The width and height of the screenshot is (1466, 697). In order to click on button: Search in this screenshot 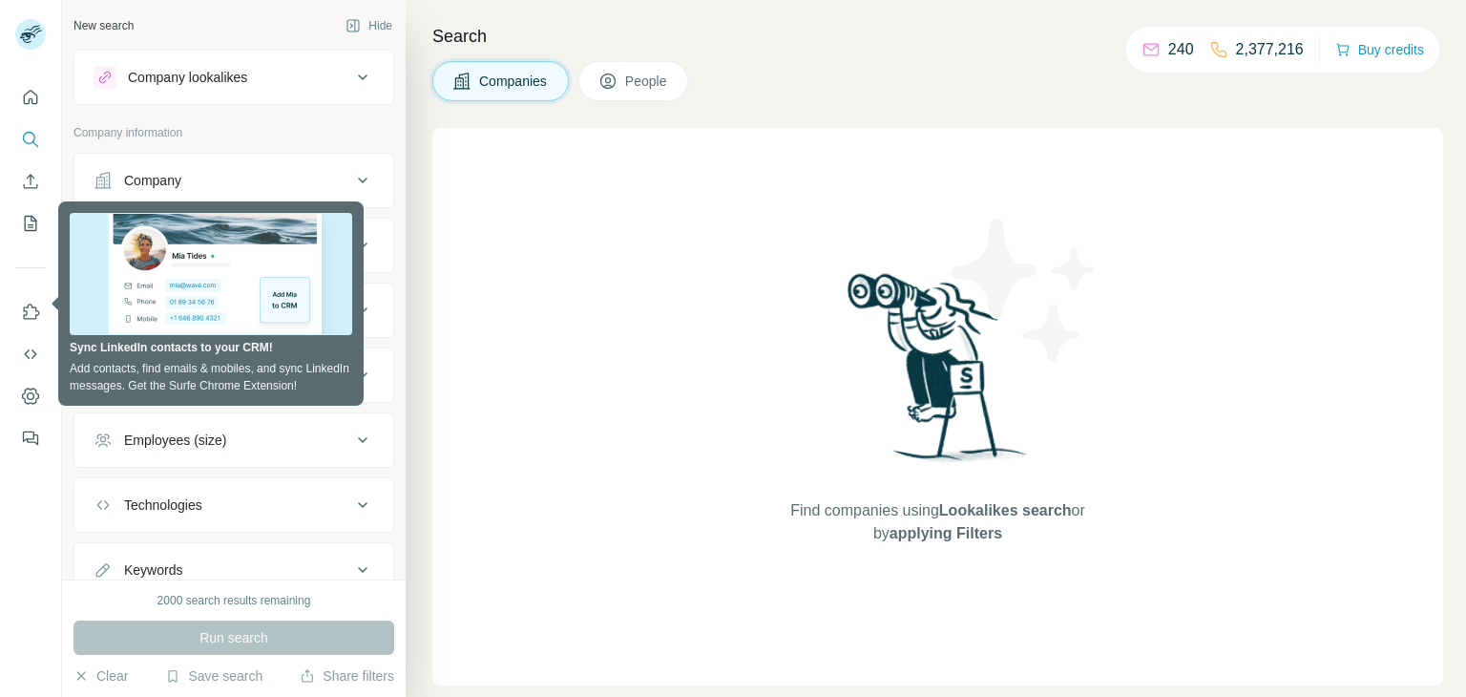, I will do `click(31, 139)`.